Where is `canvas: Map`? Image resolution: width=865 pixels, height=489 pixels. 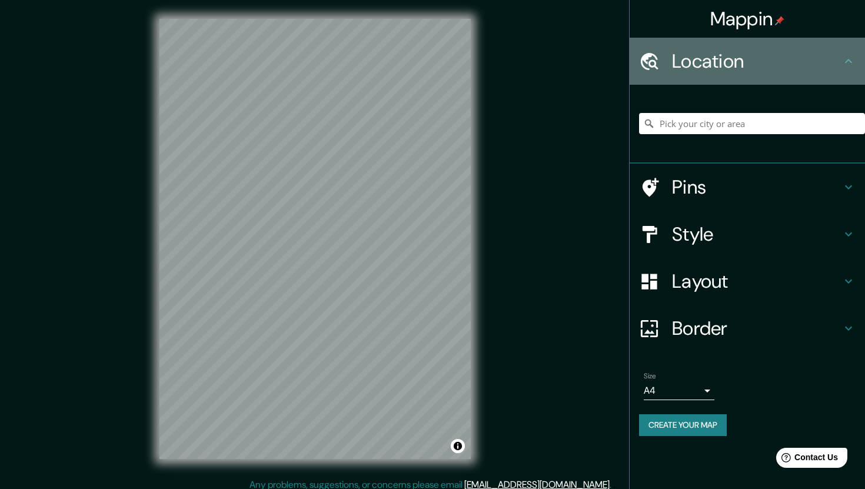 canvas: Map is located at coordinates (315, 239).